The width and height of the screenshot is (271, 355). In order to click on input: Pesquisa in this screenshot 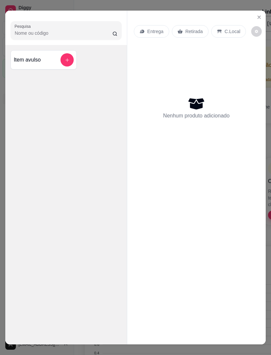, I will do `click(64, 33)`.